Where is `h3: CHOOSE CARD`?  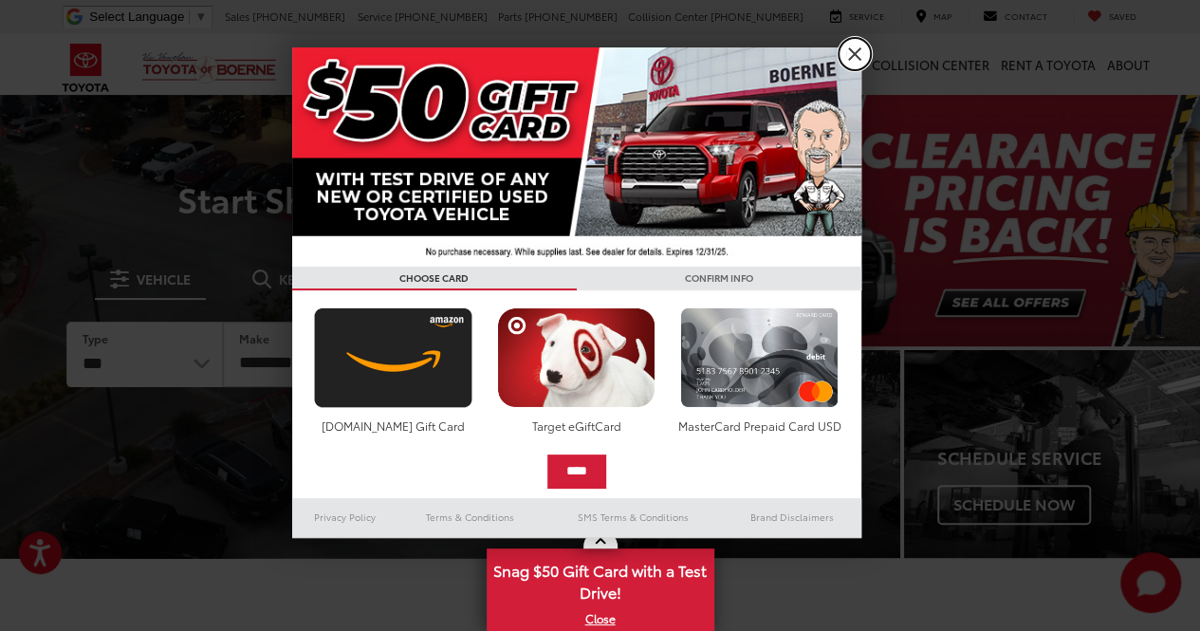 h3: CHOOSE CARD is located at coordinates (435, 278).